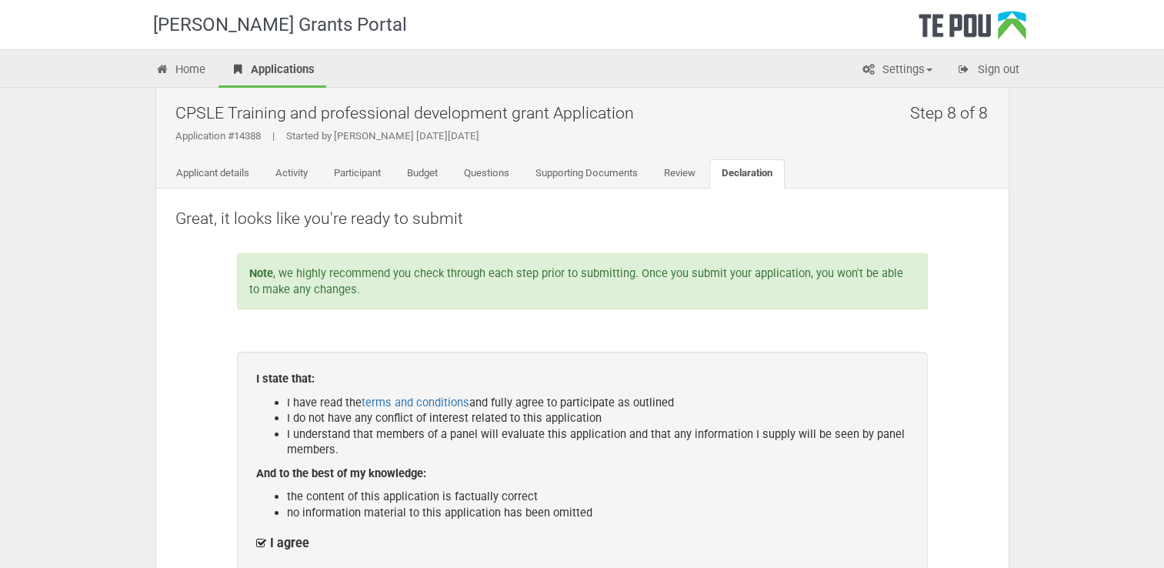 This screenshot has height=568, width=1164. I want to click on li: the content of this application is factually correct, so click(598, 496).